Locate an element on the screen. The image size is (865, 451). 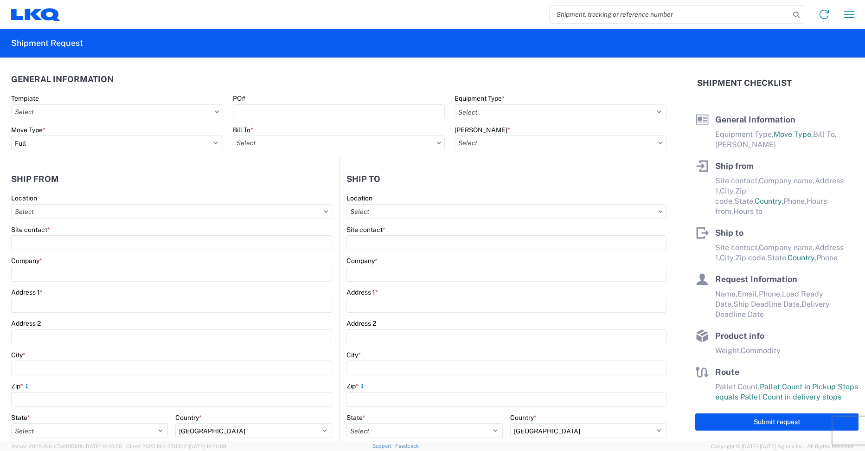
h2: Shipment Request is located at coordinates (47, 43).